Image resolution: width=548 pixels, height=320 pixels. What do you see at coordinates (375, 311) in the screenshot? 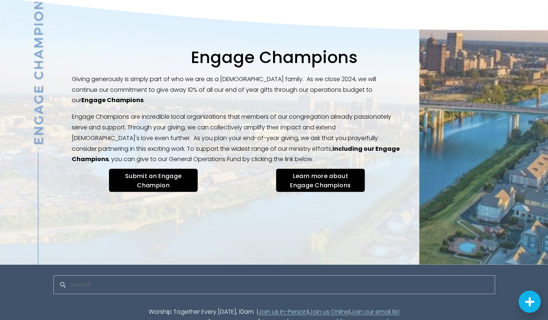
I see `a: Join our email list` at bounding box center [375, 311].